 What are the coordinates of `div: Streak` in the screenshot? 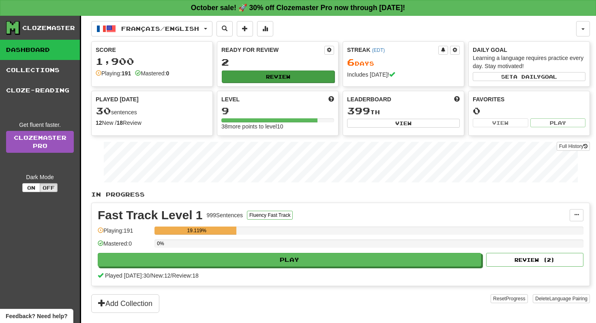 It's located at (392, 50).